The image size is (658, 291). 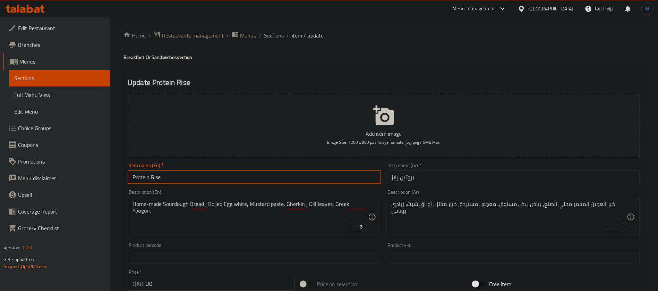 I want to click on a: Restaurants management, so click(x=189, y=35).